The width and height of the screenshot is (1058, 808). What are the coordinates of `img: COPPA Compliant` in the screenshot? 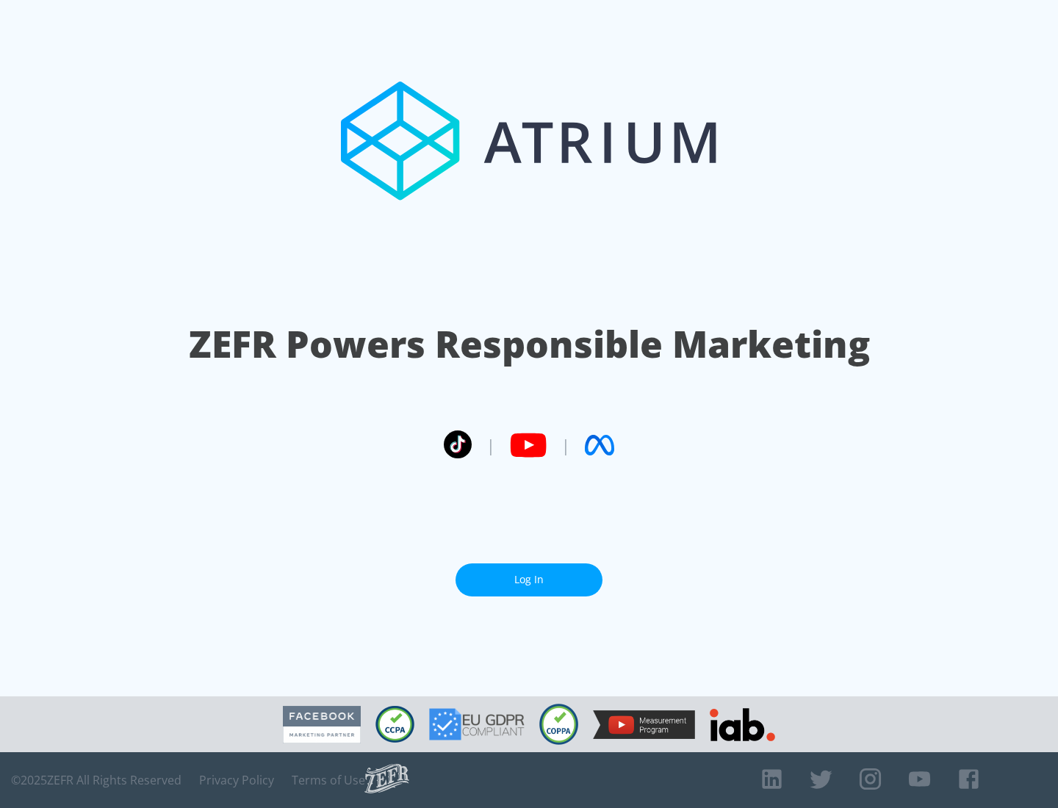 It's located at (558, 724).